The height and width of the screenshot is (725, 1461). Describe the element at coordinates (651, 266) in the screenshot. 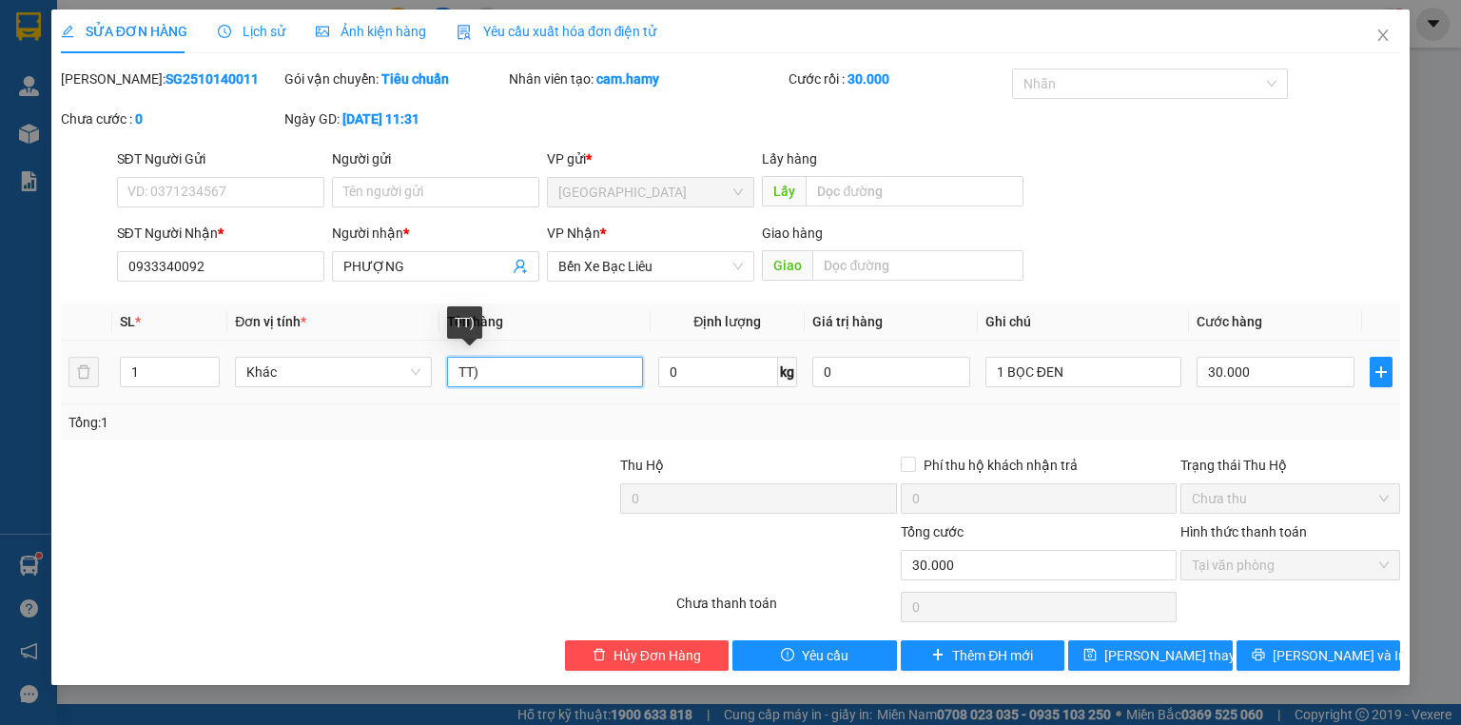

I see `span: Bến Xe Bạc Liêu` at that location.